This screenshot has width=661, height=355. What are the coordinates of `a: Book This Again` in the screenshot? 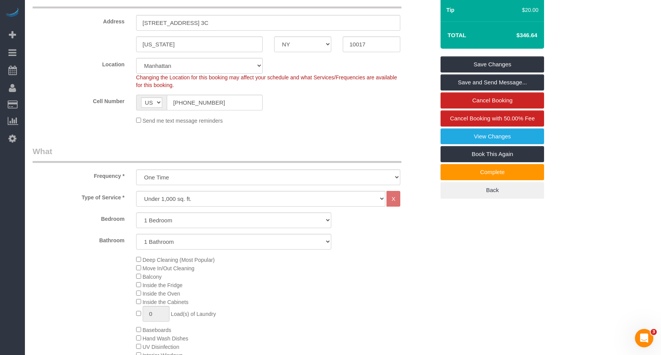 It's located at (492, 154).